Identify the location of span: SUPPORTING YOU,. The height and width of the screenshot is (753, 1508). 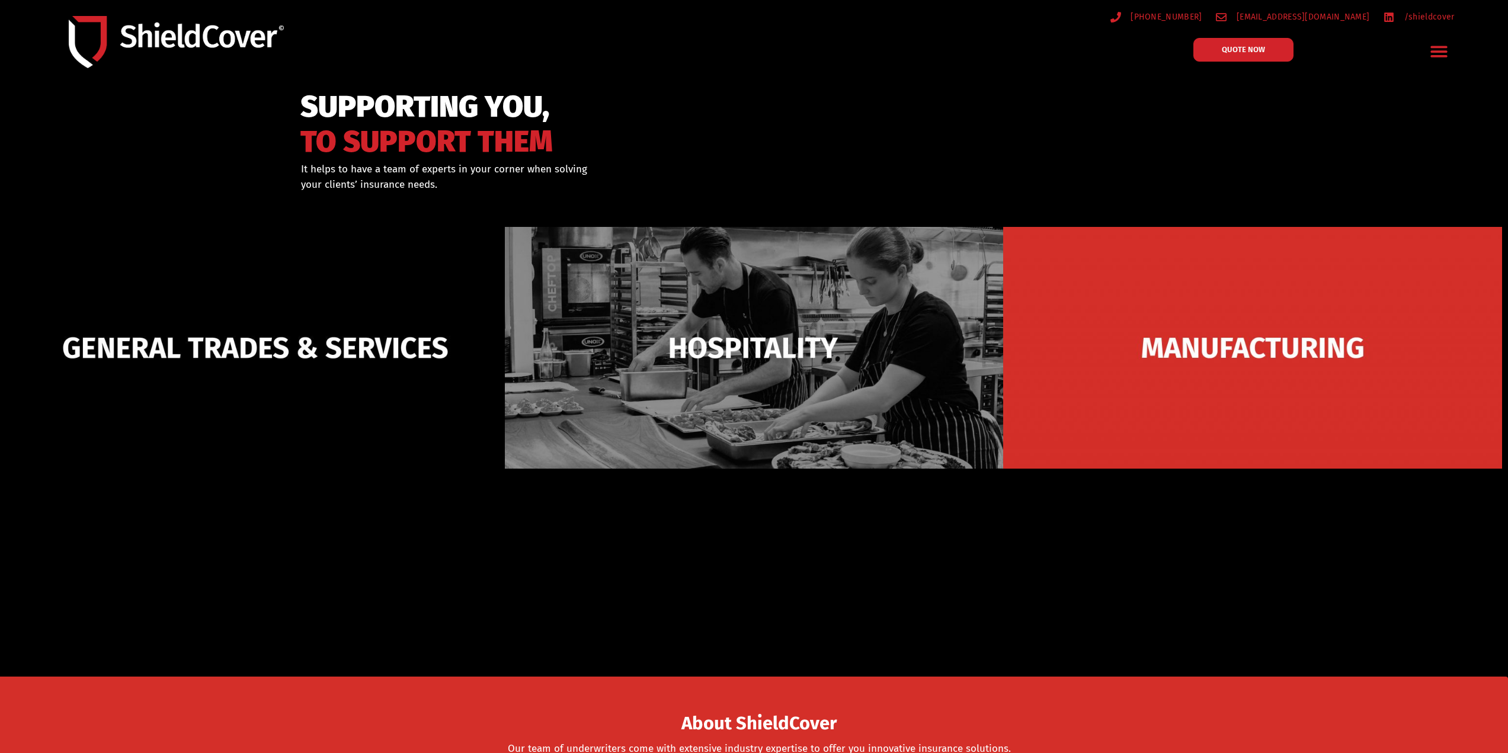
(427, 107).